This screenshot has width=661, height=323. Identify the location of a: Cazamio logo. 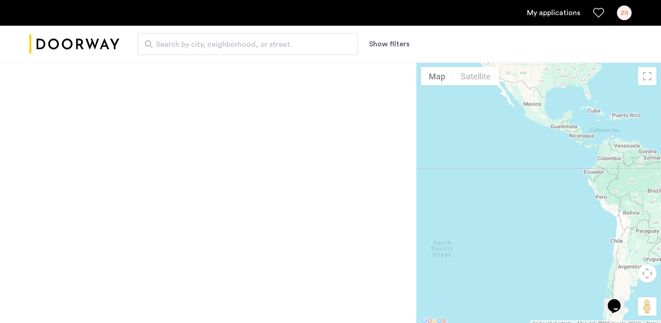
(74, 44).